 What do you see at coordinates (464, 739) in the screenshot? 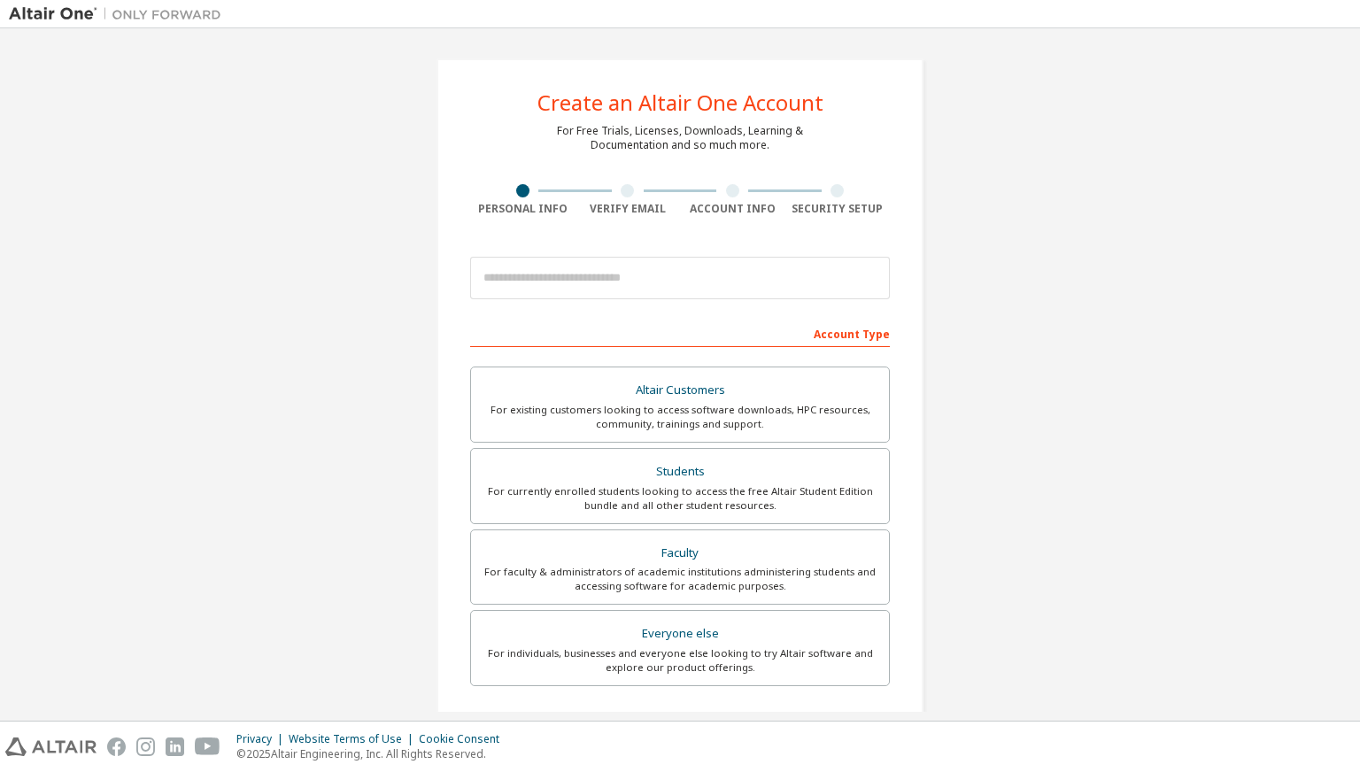
I see `div: Cookie Consent` at bounding box center [464, 739].